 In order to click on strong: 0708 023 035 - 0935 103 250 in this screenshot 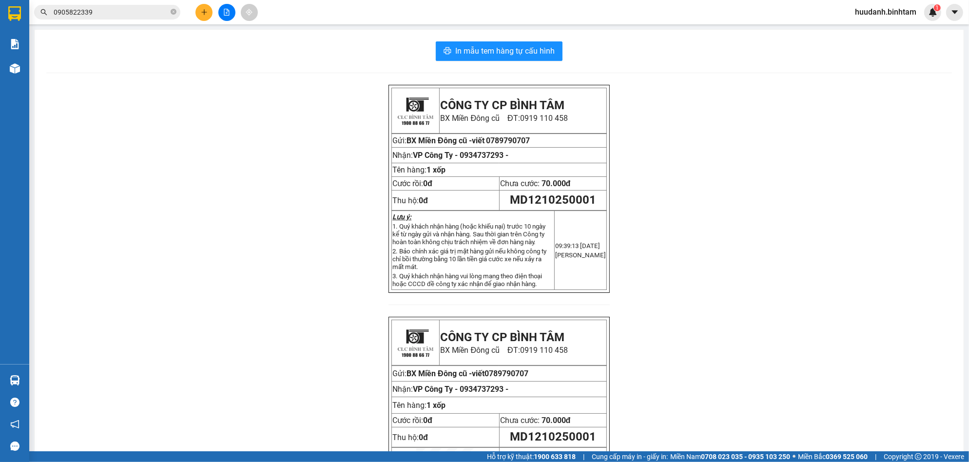, I will do `click(745, 457)`.